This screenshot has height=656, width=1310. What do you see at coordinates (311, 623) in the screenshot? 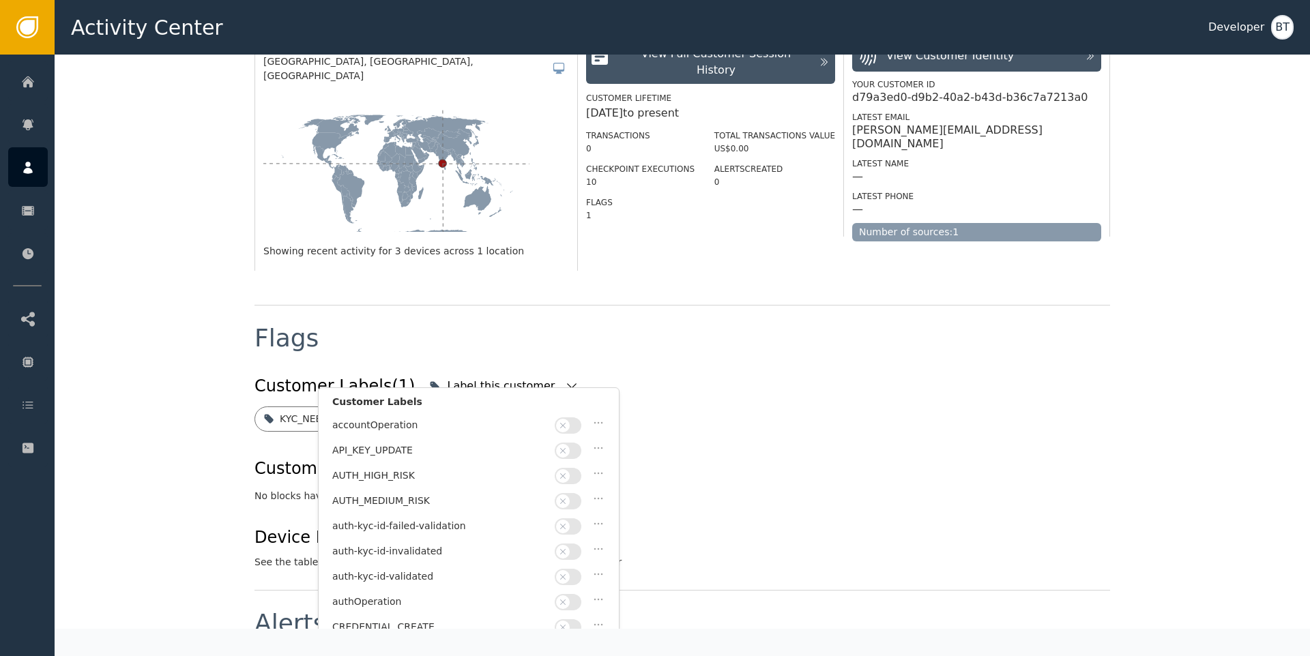
I see `div: Alerts (0)` at bounding box center [311, 623].